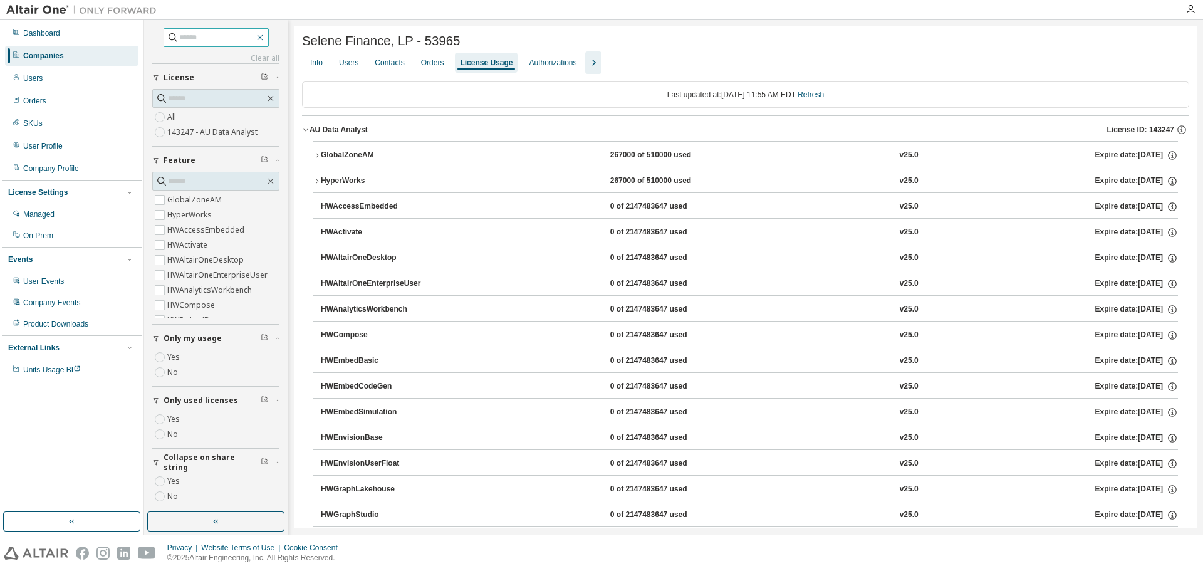 This screenshot has width=1203, height=571. Describe the element at coordinates (214, 132) in the screenshot. I see `label: 143247 - AU Data Analyst` at that location.